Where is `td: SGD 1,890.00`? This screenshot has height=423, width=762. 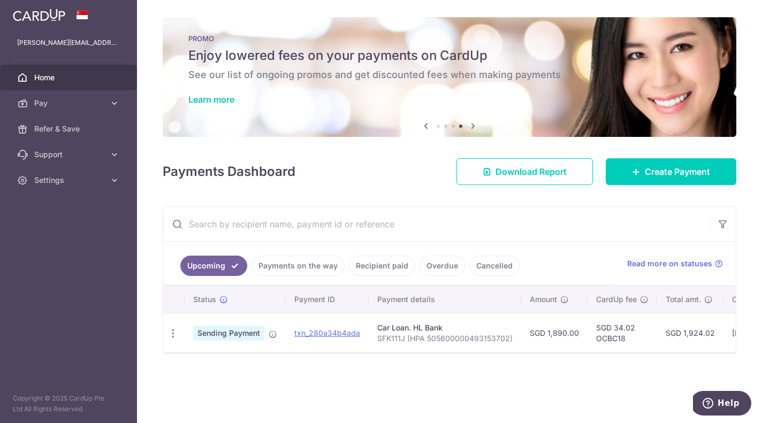
td: SGD 1,890.00 is located at coordinates (555, 333).